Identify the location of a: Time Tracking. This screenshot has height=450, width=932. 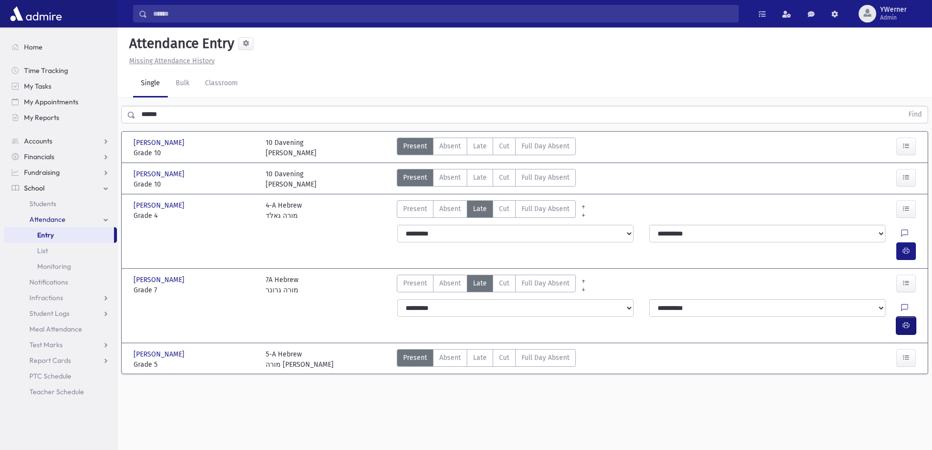
(60, 70).